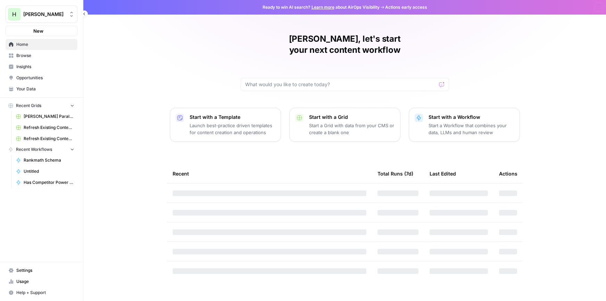 The image size is (606, 301). Describe the element at coordinates (41, 292) in the screenshot. I see `button: Help + Support` at that location.